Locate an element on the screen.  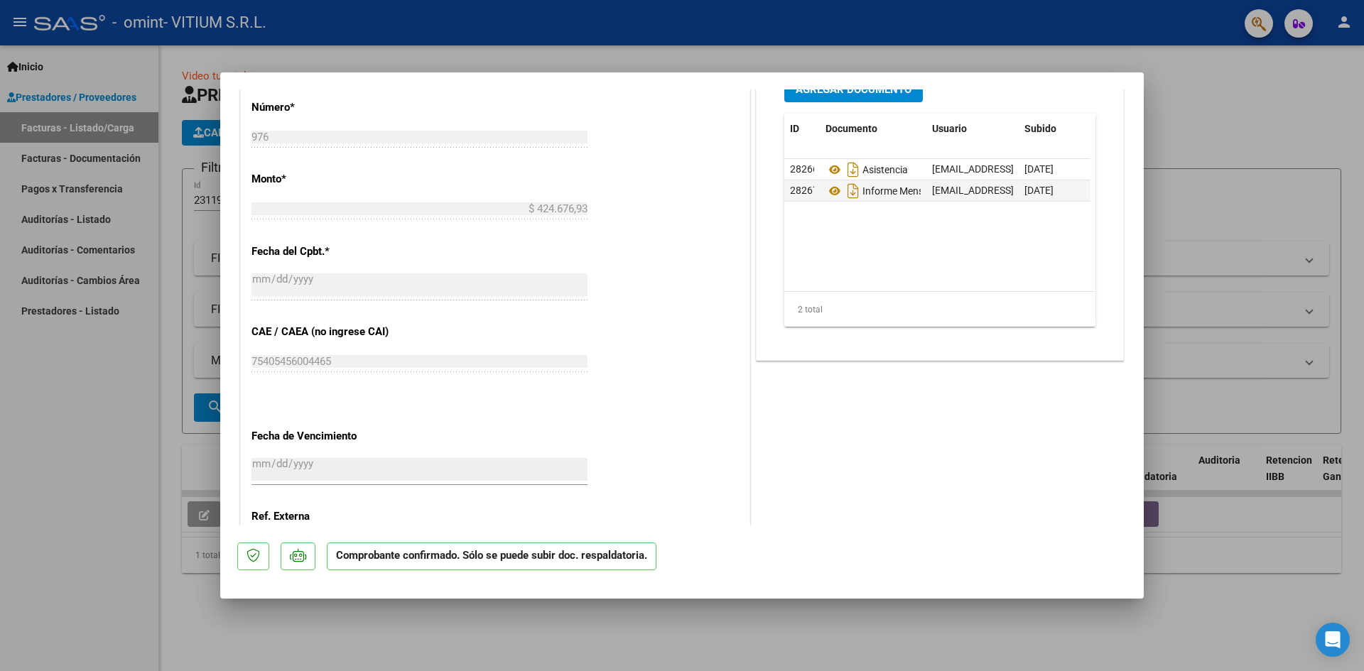
p: Monto is located at coordinates (325, 179).